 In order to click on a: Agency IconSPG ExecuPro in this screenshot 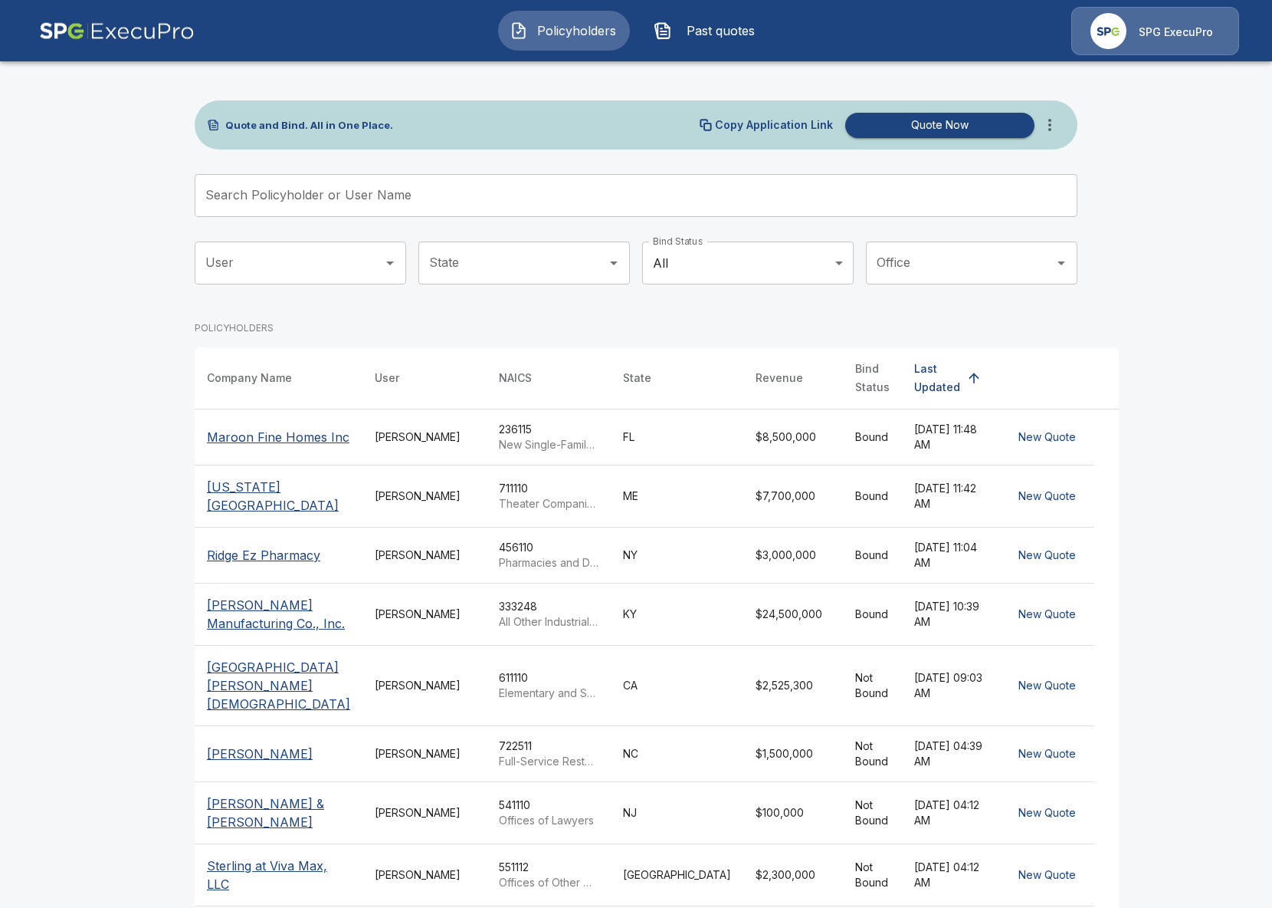, I will do `click(1155, 31)`.